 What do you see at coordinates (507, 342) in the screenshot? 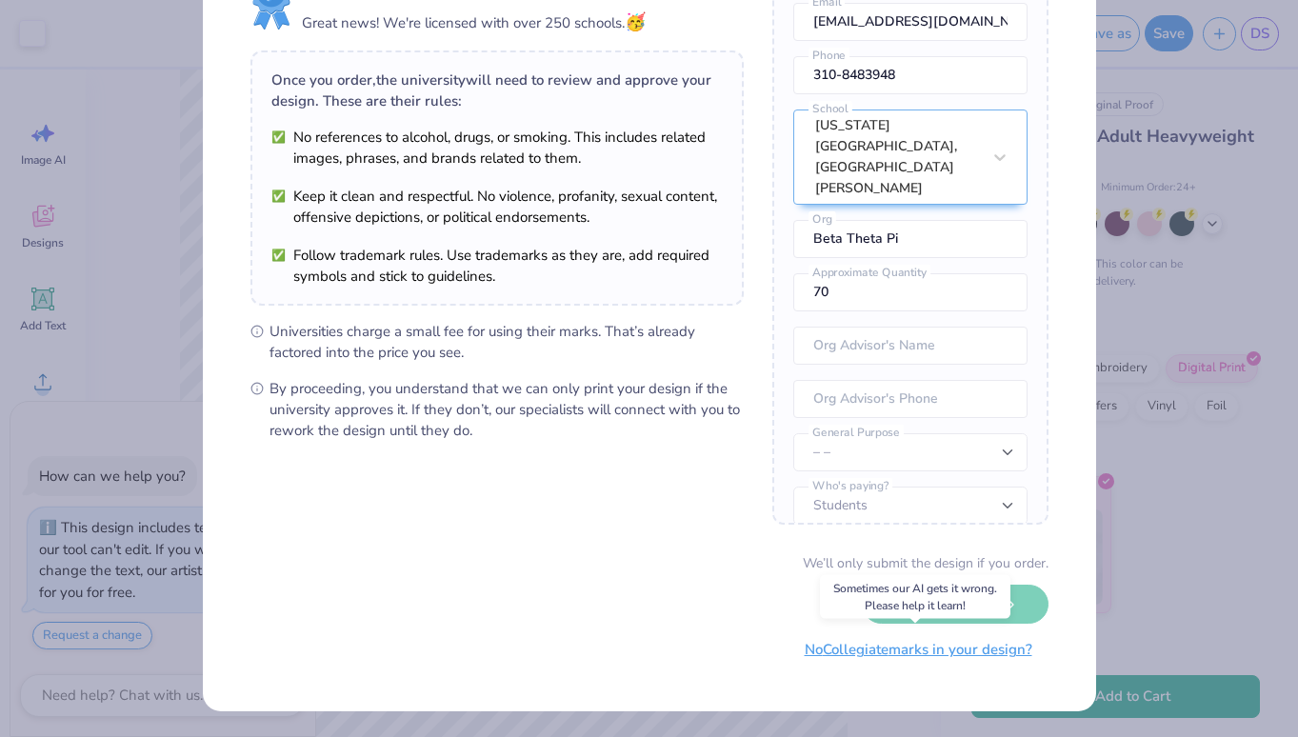
I see `span: Universities charge a small fee for using their marks. That’s already factored into the price you...` at bounding box center [507, 342].